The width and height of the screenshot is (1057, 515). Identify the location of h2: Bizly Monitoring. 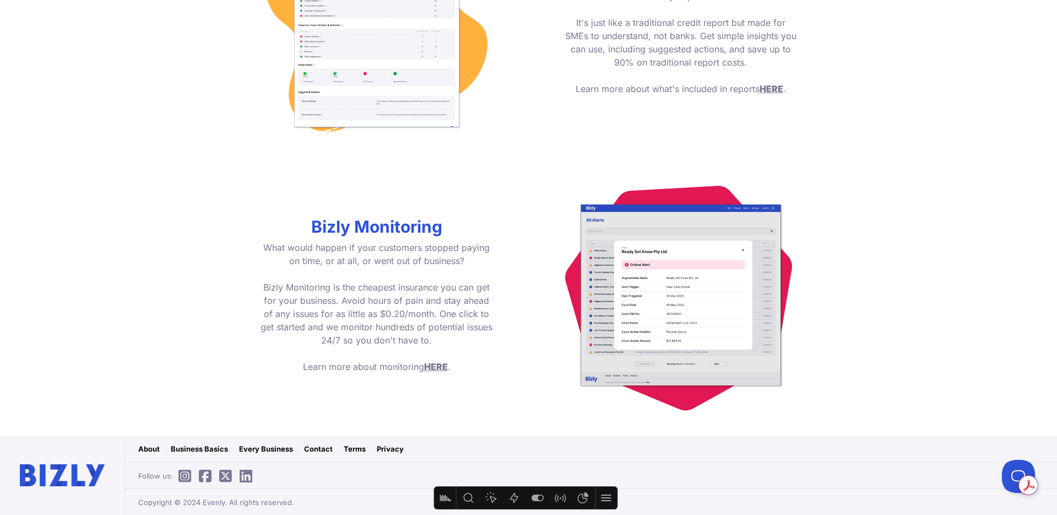
(377, 226).